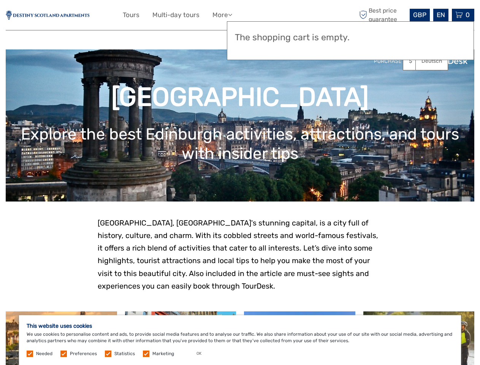  Describe the element at coordinates (432, 61) in the screenshot. I see `a: Deutsch` at that location.